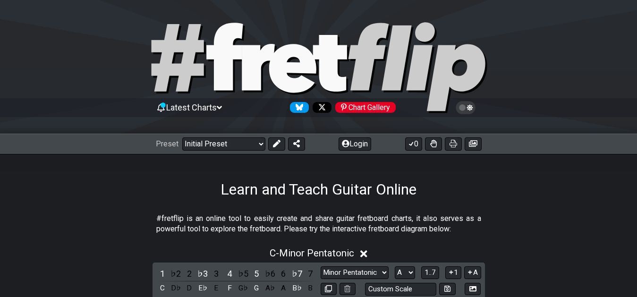 The height and width of the screenshot is (297, 637). What do you see at coordinates (347, 289) in the screenshot?
I see `button: Delete` at bounding box center [347, 289].